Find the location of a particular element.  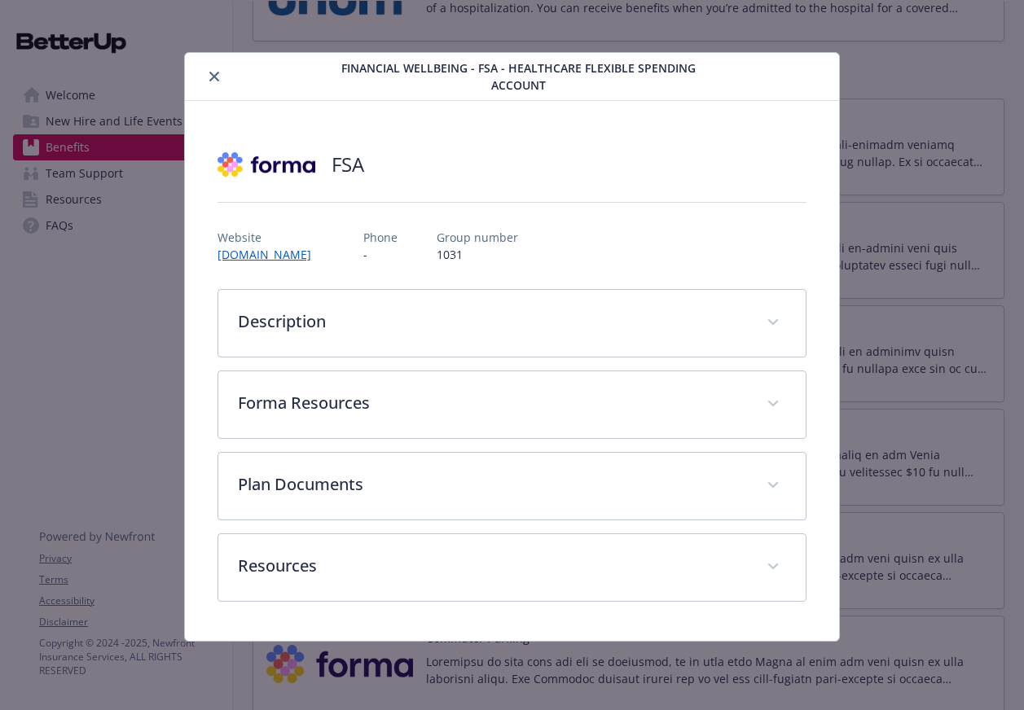

p: Resources is located at coordinates (492, 566).